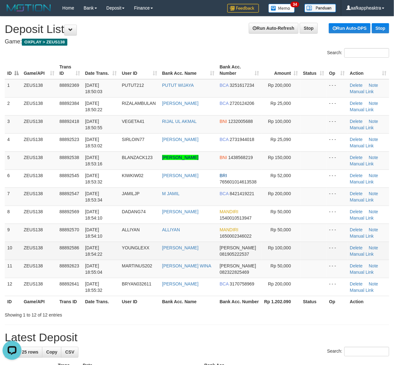 The height and width of the screenshot is (365, 394). Describe the element at coordinates (236, 236) in the screenshot. I see `span: Copy 1650002346022 to clipboard` at that location.